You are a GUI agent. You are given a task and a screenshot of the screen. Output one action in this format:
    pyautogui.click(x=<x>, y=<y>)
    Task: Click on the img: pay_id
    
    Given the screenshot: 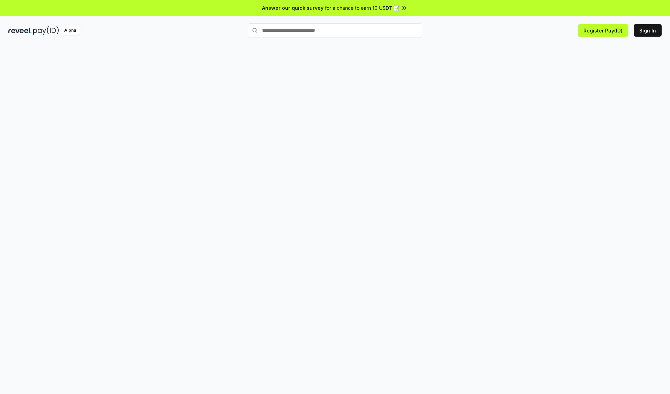 What is the action you would take?
    pyautogui.click(x=46, y=30)
    